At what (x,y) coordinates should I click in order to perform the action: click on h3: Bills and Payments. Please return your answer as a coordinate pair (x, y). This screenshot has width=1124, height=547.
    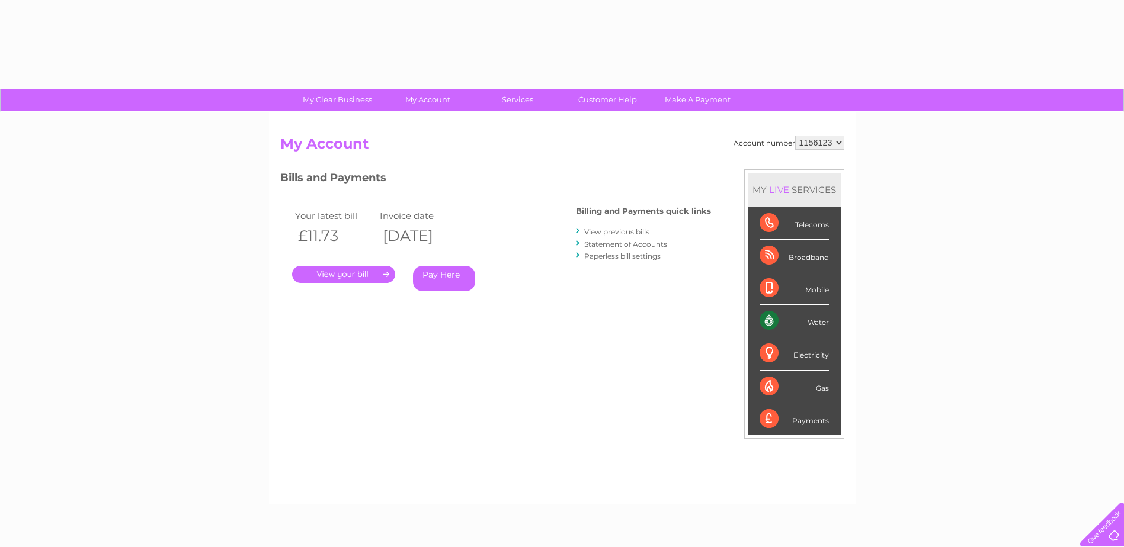
    Looking at the image, I should click on (495, 179).